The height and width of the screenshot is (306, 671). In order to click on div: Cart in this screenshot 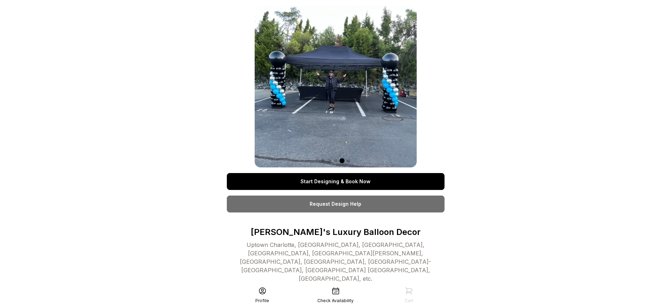, I will do `click(409, 301)`.